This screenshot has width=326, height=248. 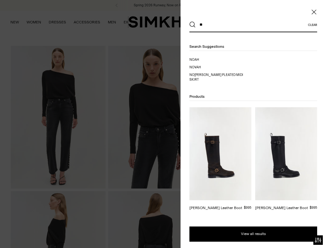 I want to click on a: novanna pleated midi skirt, so click(x=220, y=77).